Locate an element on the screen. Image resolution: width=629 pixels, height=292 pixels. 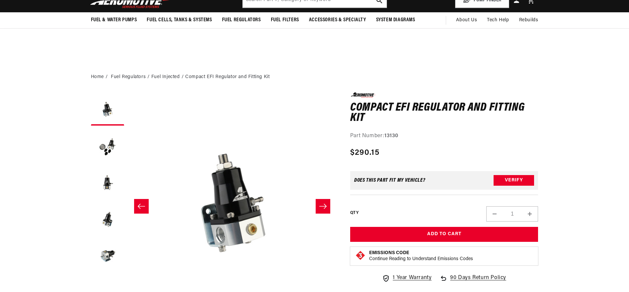
button: Slide right is located at coordinates (323, 206).